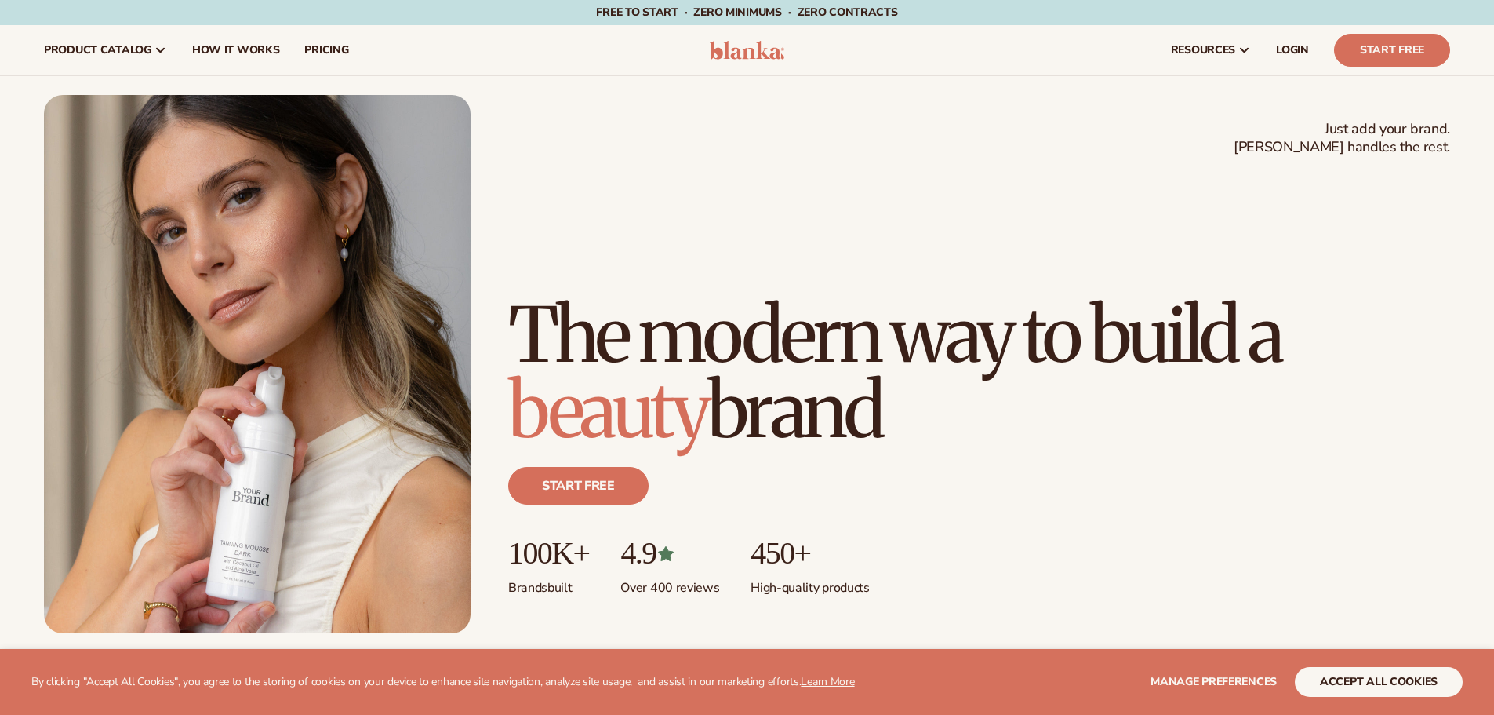  What do you see at coordinates (578, 486) in the screenshot?
I see `a: Start free` at bounding box center [578, 486].